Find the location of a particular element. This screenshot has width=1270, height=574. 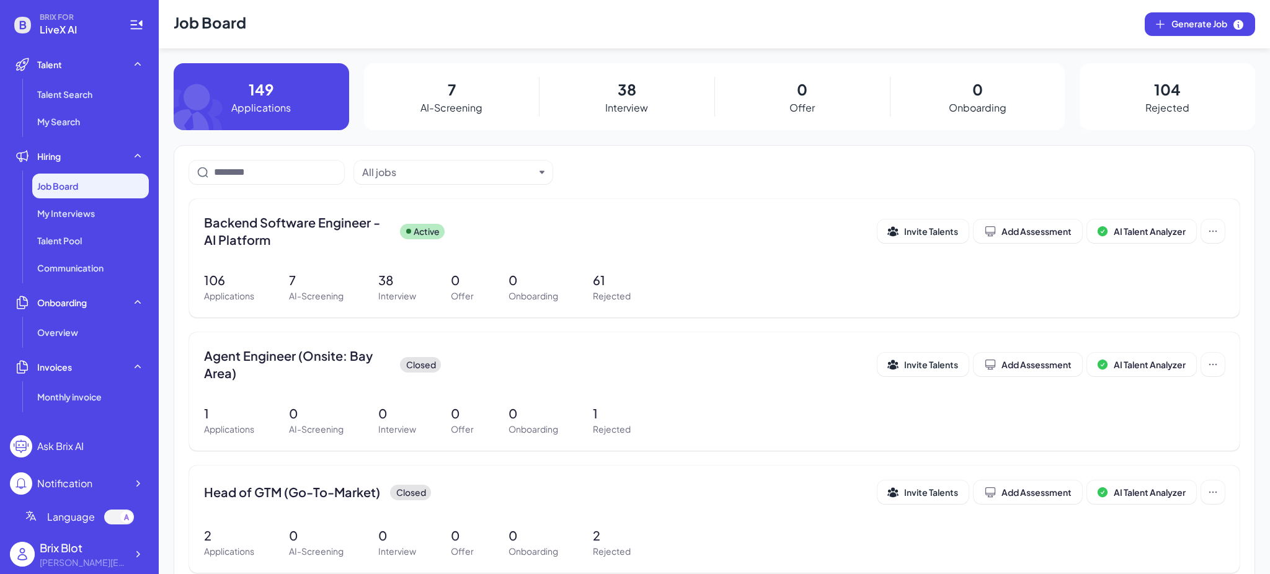

span: Backend Software Engineer - AI Platform is located at coordinates (297, 231).